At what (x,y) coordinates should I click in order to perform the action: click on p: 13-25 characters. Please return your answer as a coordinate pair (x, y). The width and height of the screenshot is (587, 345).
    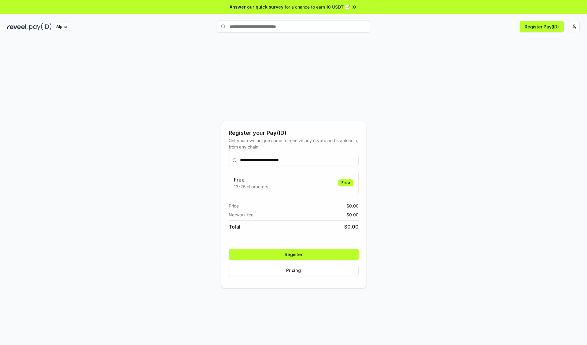
    Looking at the image, I should click on (251, 186).